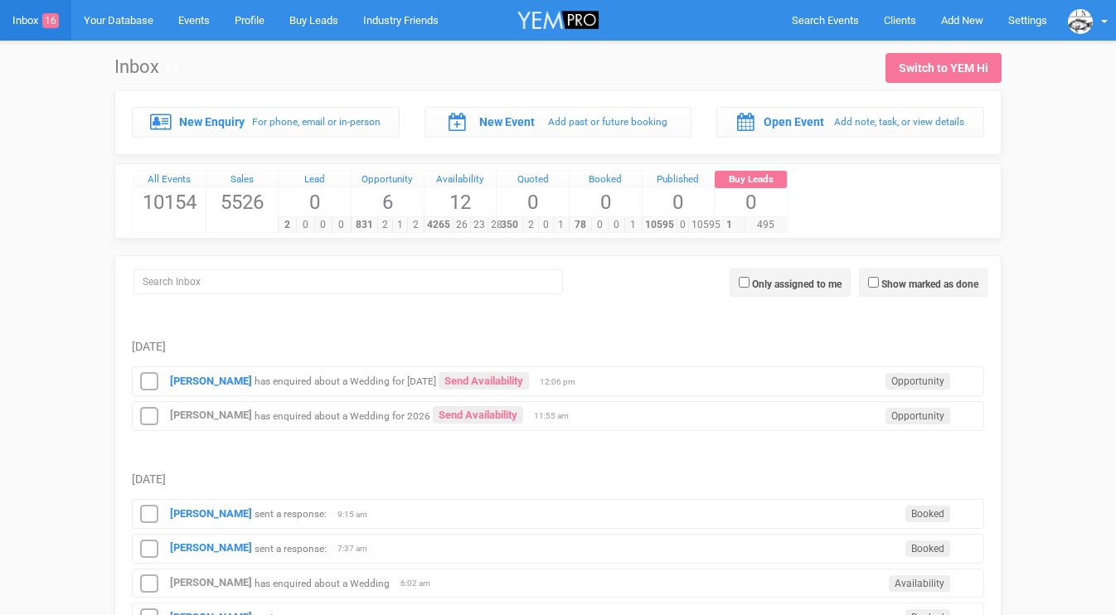 The image size is (1116, 615). Describe the element at coordinates (460, 180) in the screenshot. I see `a: Availability` at that location.